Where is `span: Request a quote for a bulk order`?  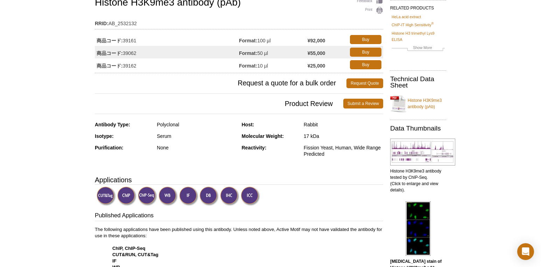 span: Request a quote for a bulk order is located at coordinates (220, 83).